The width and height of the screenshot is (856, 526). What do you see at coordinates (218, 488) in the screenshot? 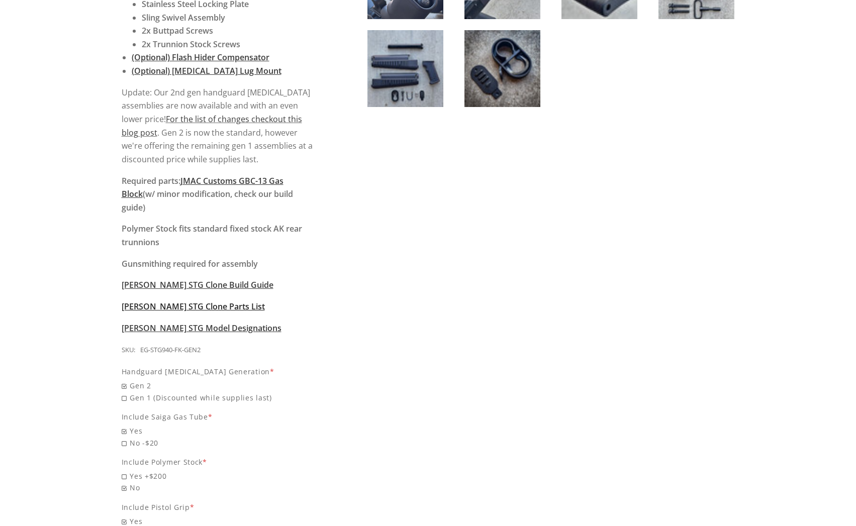
I see `span: No` at bounding box center [218, 488].